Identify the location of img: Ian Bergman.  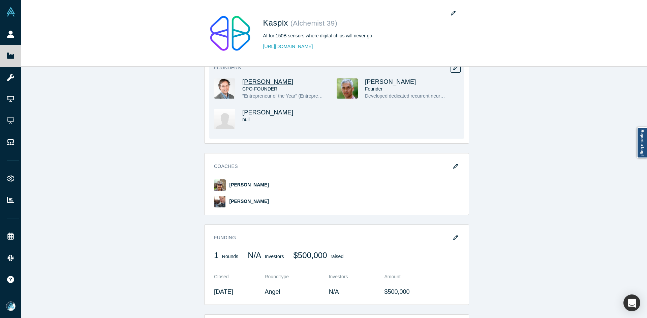
(220, 185).